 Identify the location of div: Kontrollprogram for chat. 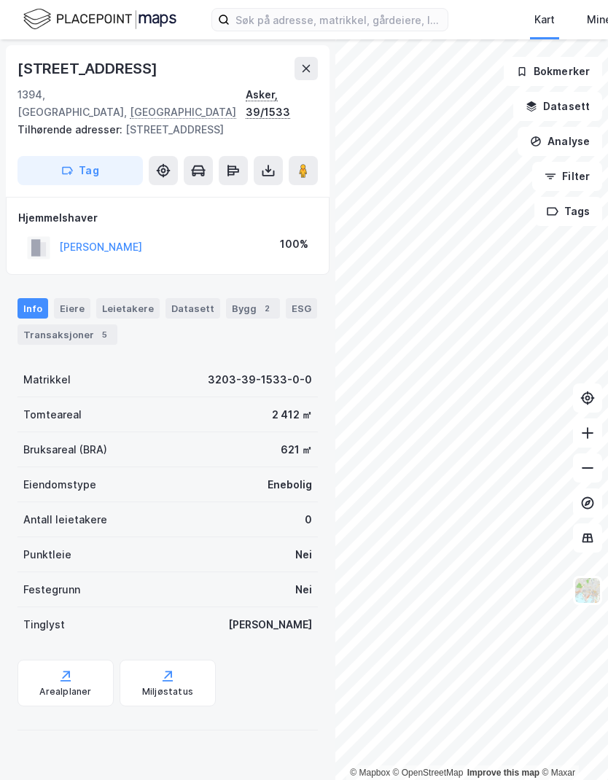
(571, 745).